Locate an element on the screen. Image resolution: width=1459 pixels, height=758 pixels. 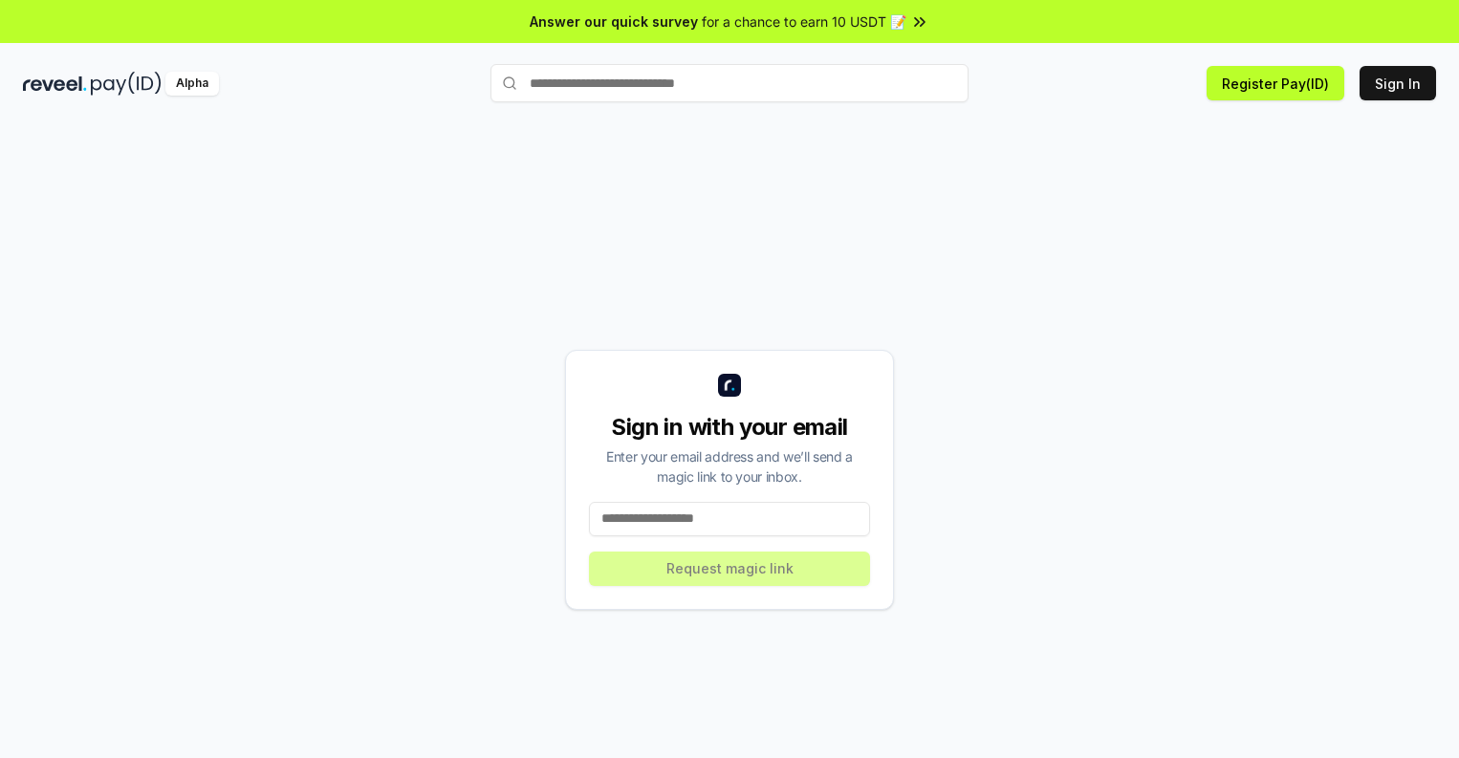
span: Answer our quick survey is located at coordinates (614, 21).